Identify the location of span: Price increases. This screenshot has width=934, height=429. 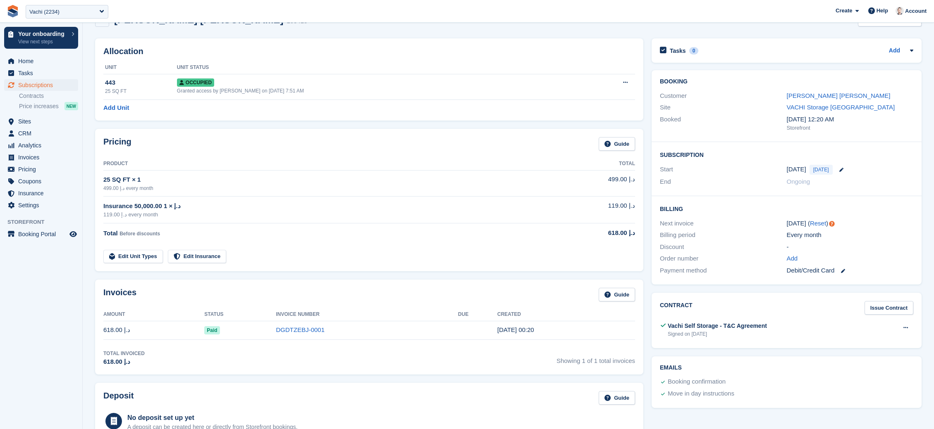
(39, 106).